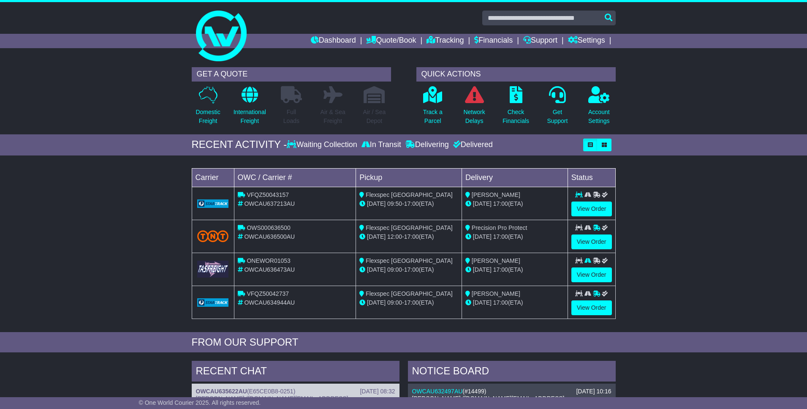 This screenshot has width=807, height=409. What do you see at coordinates (295, 177) in the screenshot?
I see `td: OWC / Carrier #` at bounding box center [295, 177].